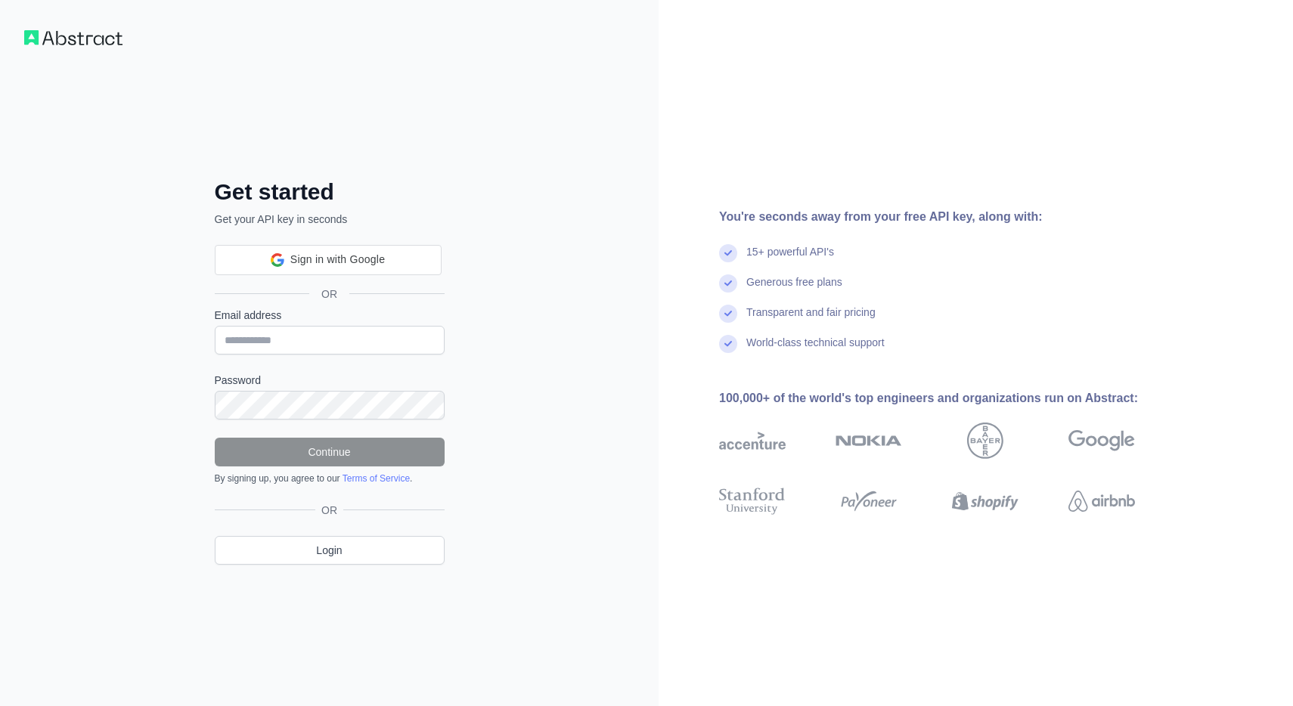  Describe the element at coordinates (330, 551) in the screenshot. I see `a: Login` at that location.